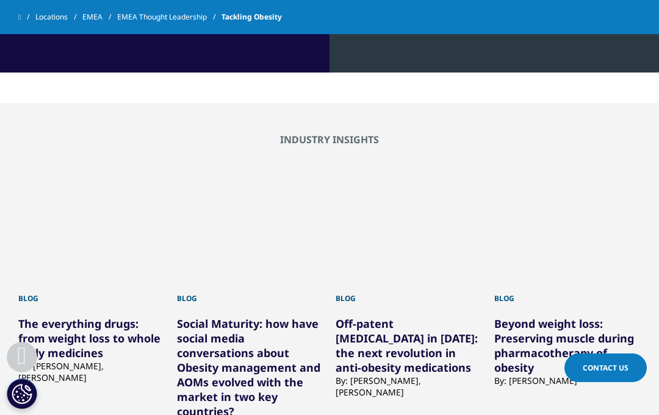 This screenshot has height=415, width=659. I want to click on a: Locations, so click(59, 17).